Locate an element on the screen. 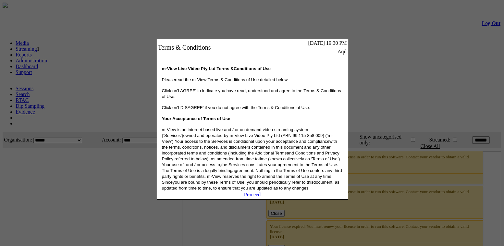 The width and height of the screenshot is (504, 246). span: Click on'I DISAGREE' if you do not agree with the Terms & Conditions of Use. is located at coordinates (236, 107).